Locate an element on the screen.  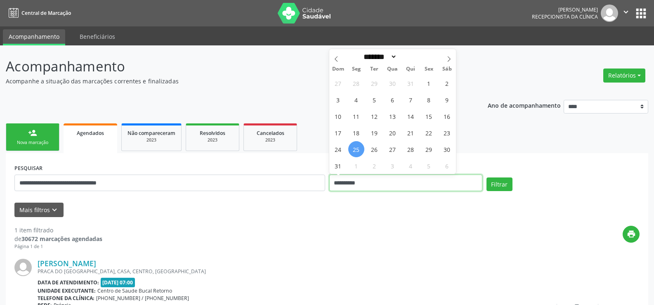
span: Ter is located at coordinates (374, 69).